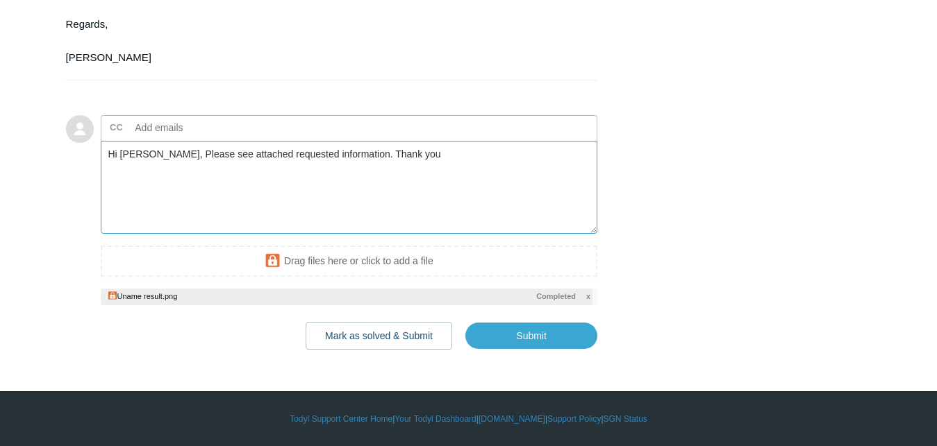 The width and height of the screenshot is (937, 446). Describe the element at coordinates (378, 336) in the screenshot. I see `button: Mark as solved & Submit` at that location.